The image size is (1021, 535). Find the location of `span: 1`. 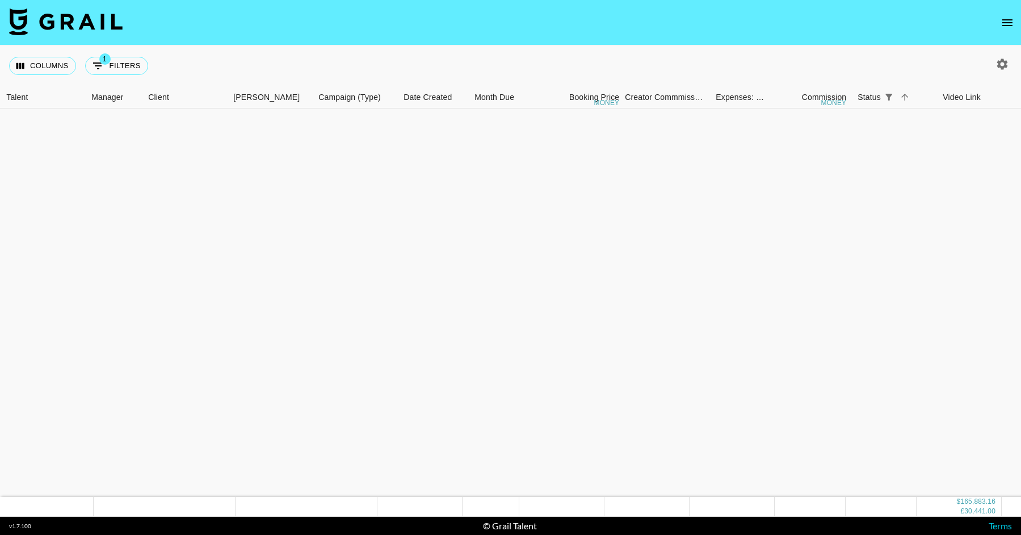

span: 1 is located at coordinates (105, 59).